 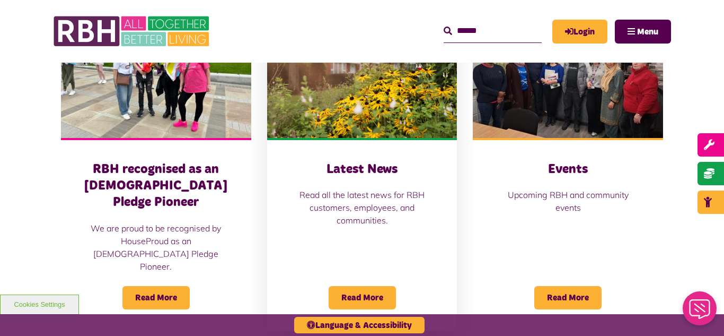 What do you see at coordinates (362, 78) in the screenshot?
I see `img: SAZ MEDIA RBH HOUSING4` at bounding box center [362, 78].